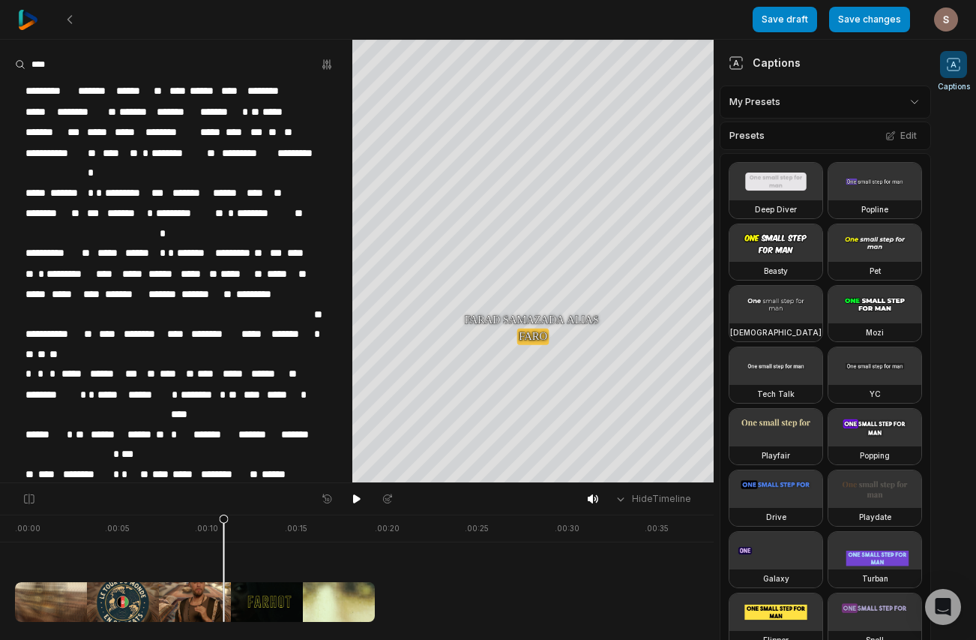 Image resolution: width=976 pixels, height=640 pixels. Describe the element at coordinates (875, 517) in the screenshot. I see `h3: Playdate` at that location.